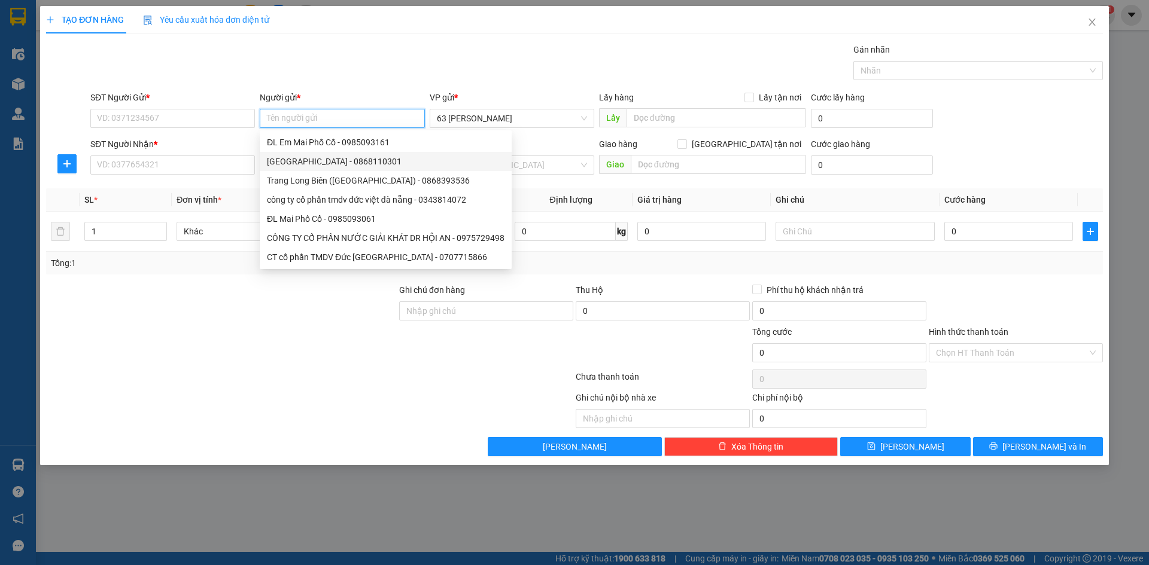 The image size is (1149, 565). Describe the element at coordinates (385, 142) in the screenshot. I see `div: ĐL Em Mai Phố Cổ - 0985093161` at that location.